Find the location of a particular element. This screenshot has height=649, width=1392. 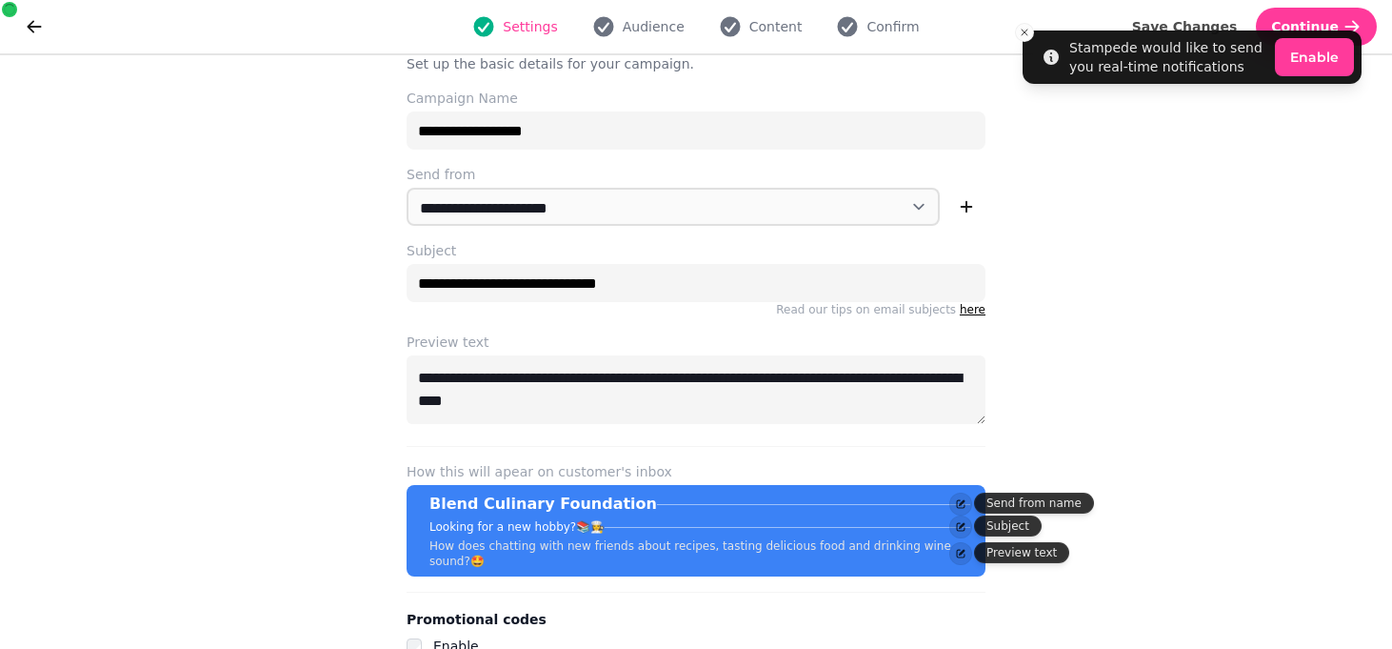

p: Set up the basic details for your campaign. is located at coordinates (650, 64).